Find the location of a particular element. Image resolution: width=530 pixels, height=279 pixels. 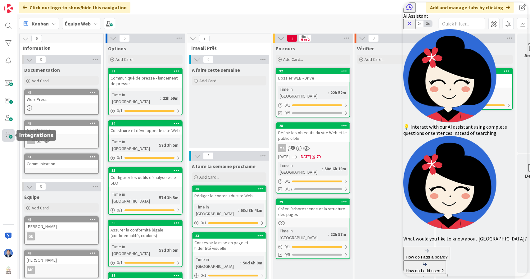

div: 36 is located at coordinates (146, 223).